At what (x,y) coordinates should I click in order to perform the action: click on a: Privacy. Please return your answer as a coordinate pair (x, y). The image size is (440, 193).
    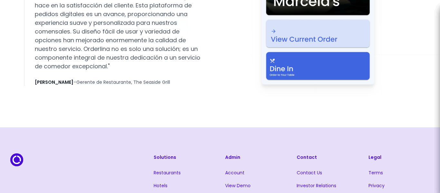
    Looking at the image, I should click on (377, 186).